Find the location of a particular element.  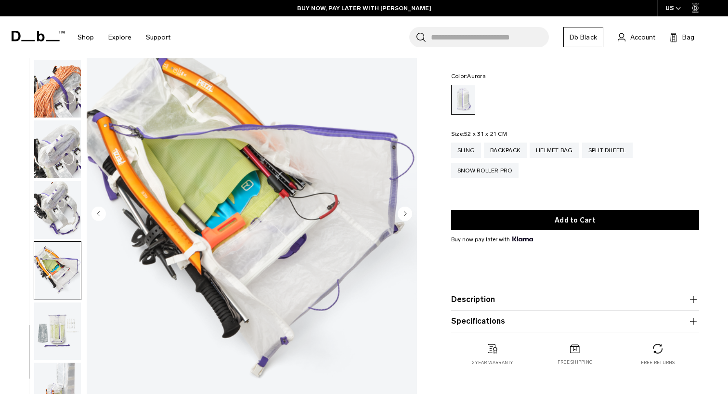

img: Weigh_Lighter_Backpack_25L_12.png is located at coordinates (57, 149).